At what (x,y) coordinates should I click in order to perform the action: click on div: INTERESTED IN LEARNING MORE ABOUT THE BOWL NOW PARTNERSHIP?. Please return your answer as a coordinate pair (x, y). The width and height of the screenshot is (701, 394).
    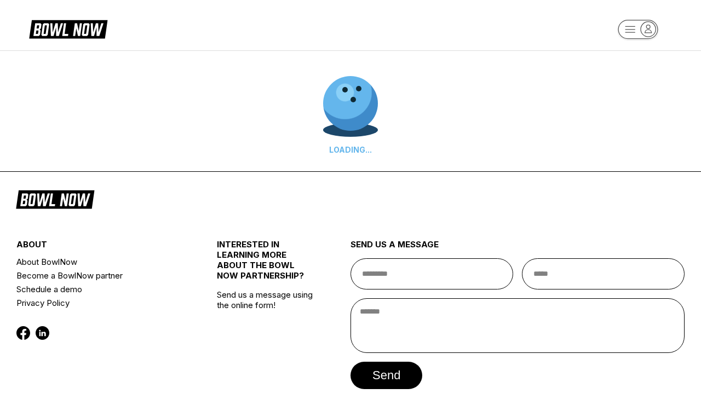
    Looking at the image, I should click on (267, 264).